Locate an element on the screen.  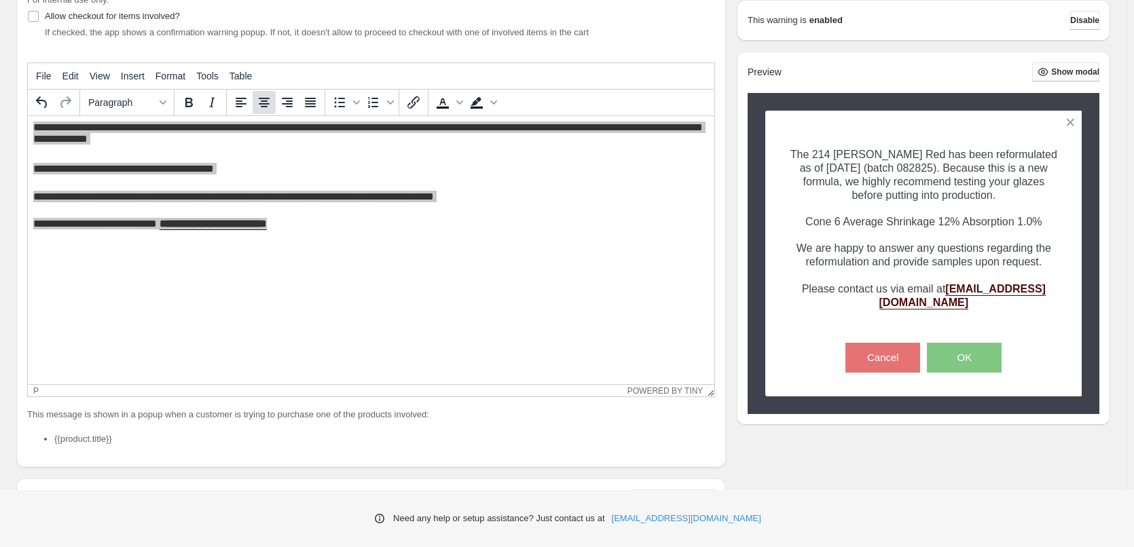
a: Powered by Tiny is located at coordinates (666, 391).